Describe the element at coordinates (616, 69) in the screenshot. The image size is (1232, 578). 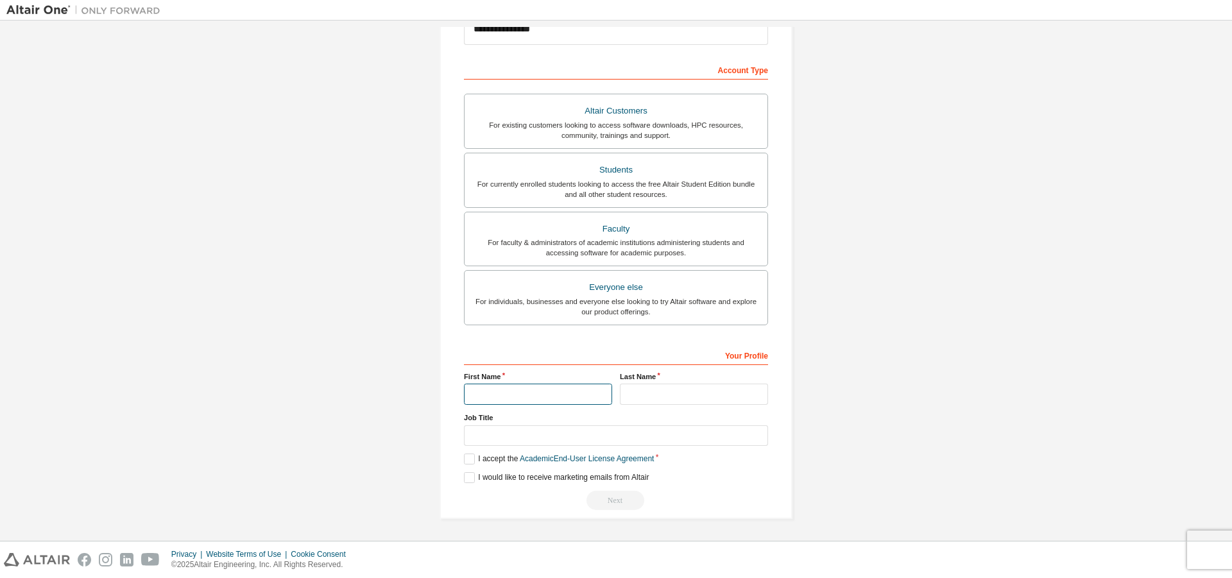
I see `div: Account Type` at that location.